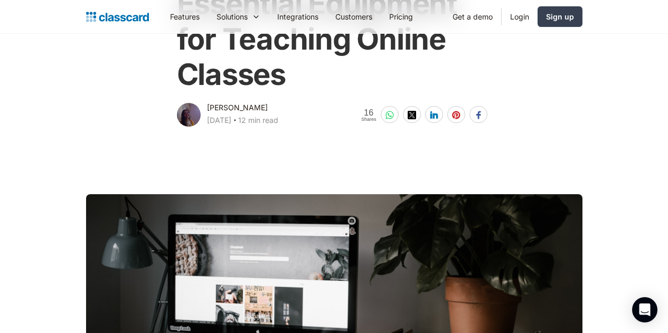  Describe the element at coordinates (434, 115) in the screenshot. I see `img: linkedin-white sharing button` at that location.